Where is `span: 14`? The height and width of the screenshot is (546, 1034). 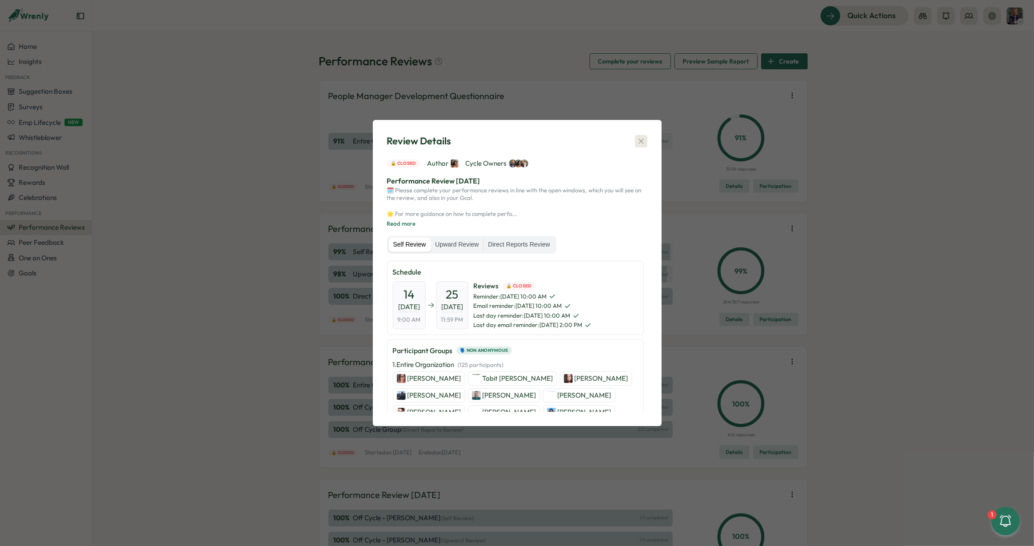 span: 14 is located at coordinates (409, 294).